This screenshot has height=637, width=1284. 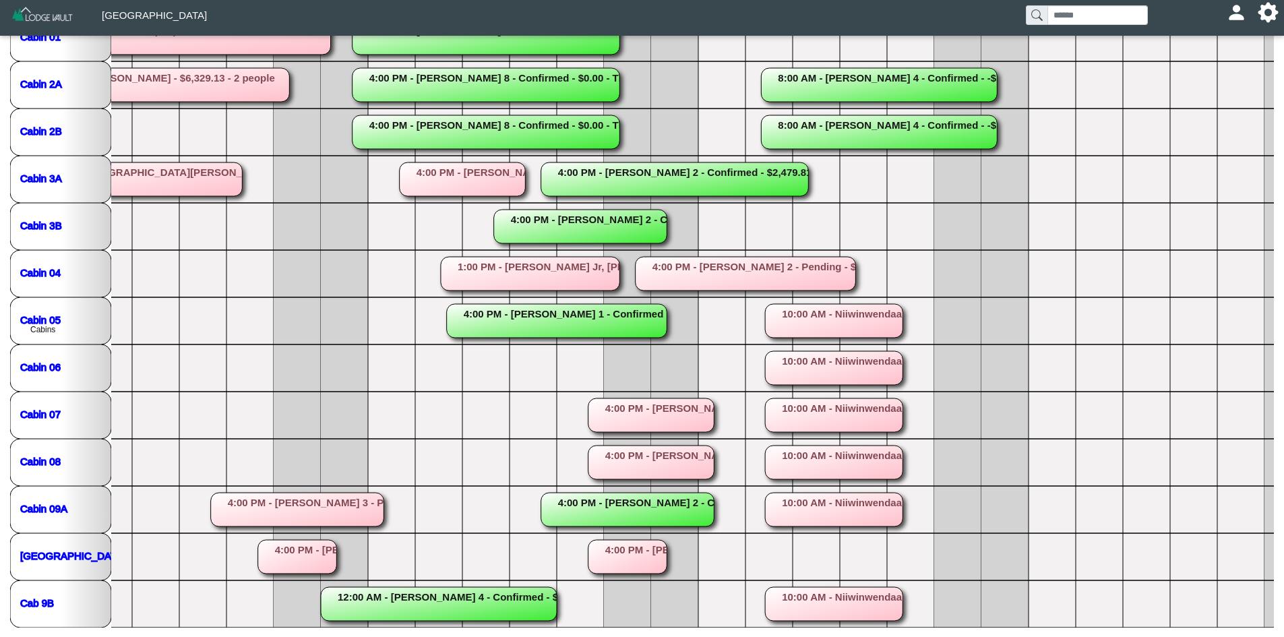 What do you see at coordinates (37, 602) in the screenshot?
I see `a: Cab 9B` at bounding box center [37, 602].